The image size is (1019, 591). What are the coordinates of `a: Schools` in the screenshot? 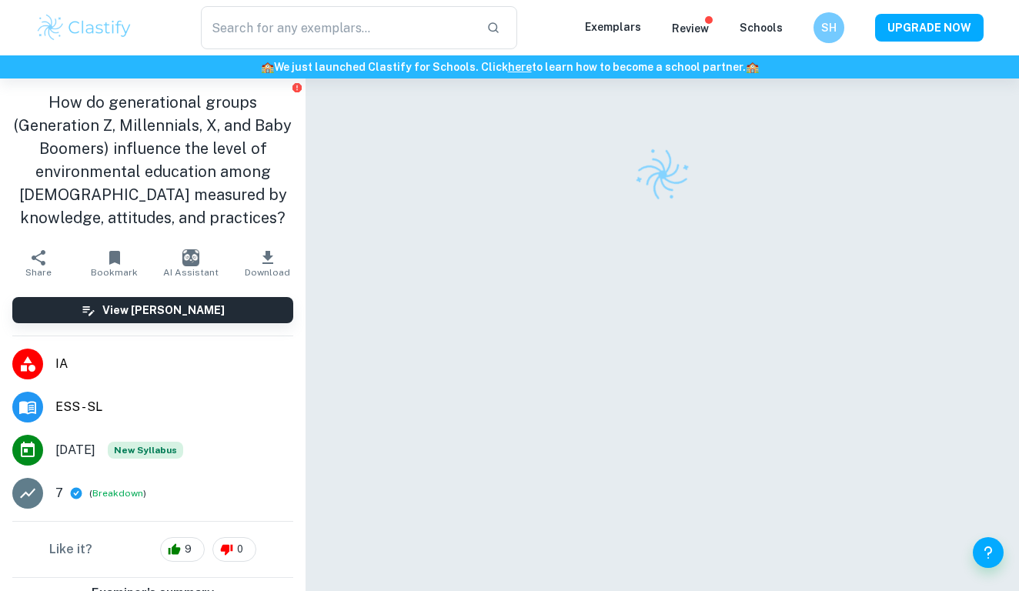 It's located at (761, 28).